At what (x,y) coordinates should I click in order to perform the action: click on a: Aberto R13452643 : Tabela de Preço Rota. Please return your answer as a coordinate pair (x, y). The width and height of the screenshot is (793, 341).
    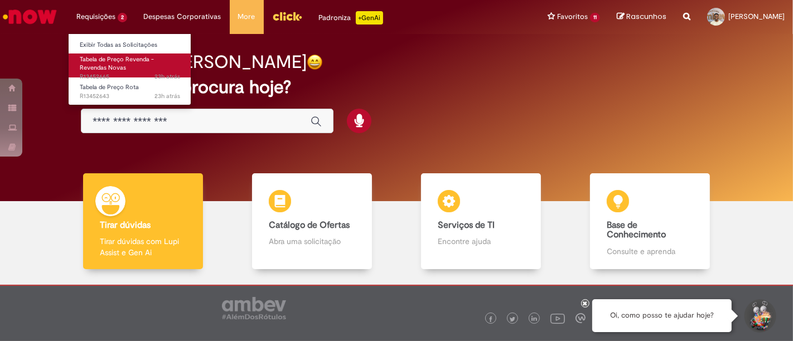
    Looking at the image, I should click on (130, 91).